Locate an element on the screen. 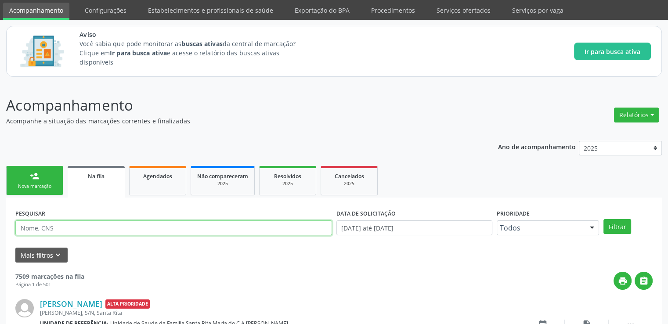 This screenshot has height=324, width=668. strong: Ir para busca ativa is located at coordinates (138, 53).